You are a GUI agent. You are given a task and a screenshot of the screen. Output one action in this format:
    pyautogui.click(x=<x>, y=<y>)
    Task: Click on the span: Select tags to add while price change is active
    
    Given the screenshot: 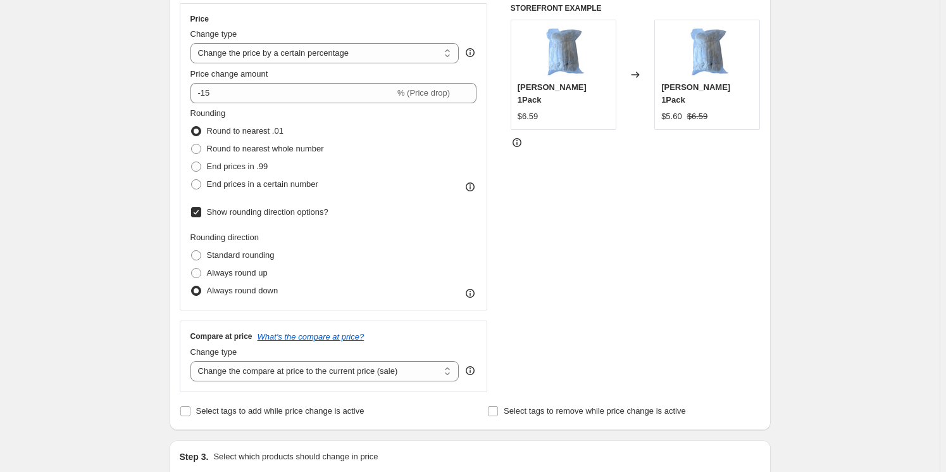 What is the action you would take?
    pyautogui.click(x=280, y=410)
    